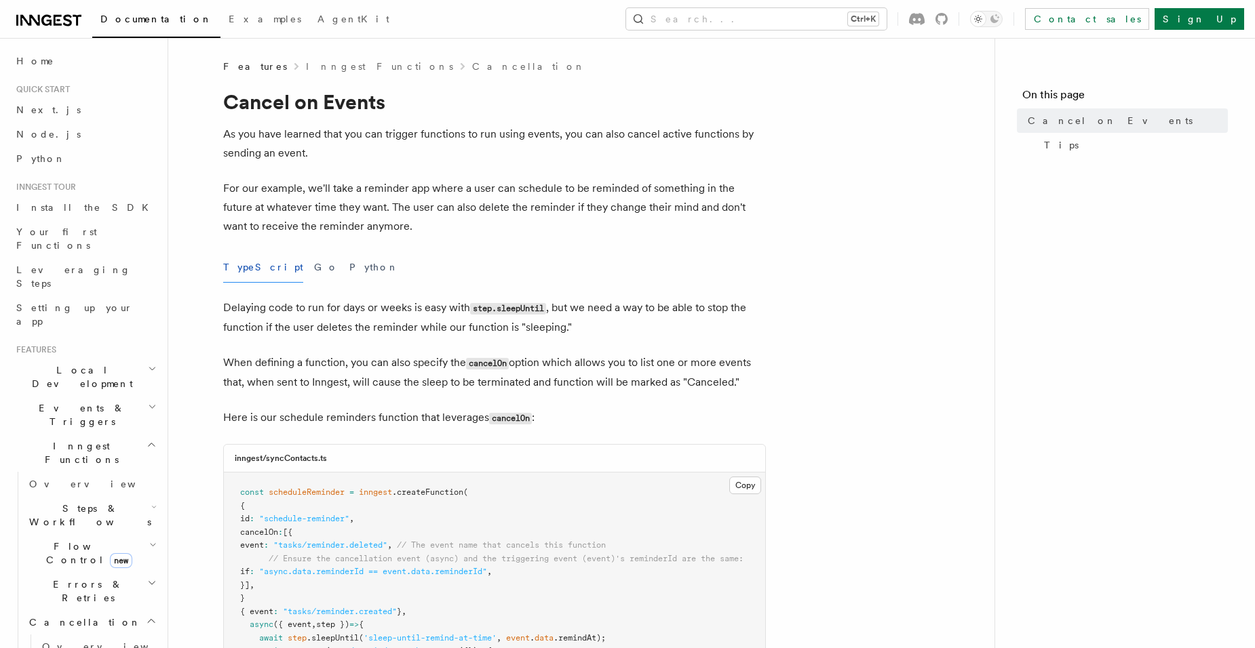  Describe the element at coordinates (40, 90) in the screenshot. I see `span: Quick start` at that location.